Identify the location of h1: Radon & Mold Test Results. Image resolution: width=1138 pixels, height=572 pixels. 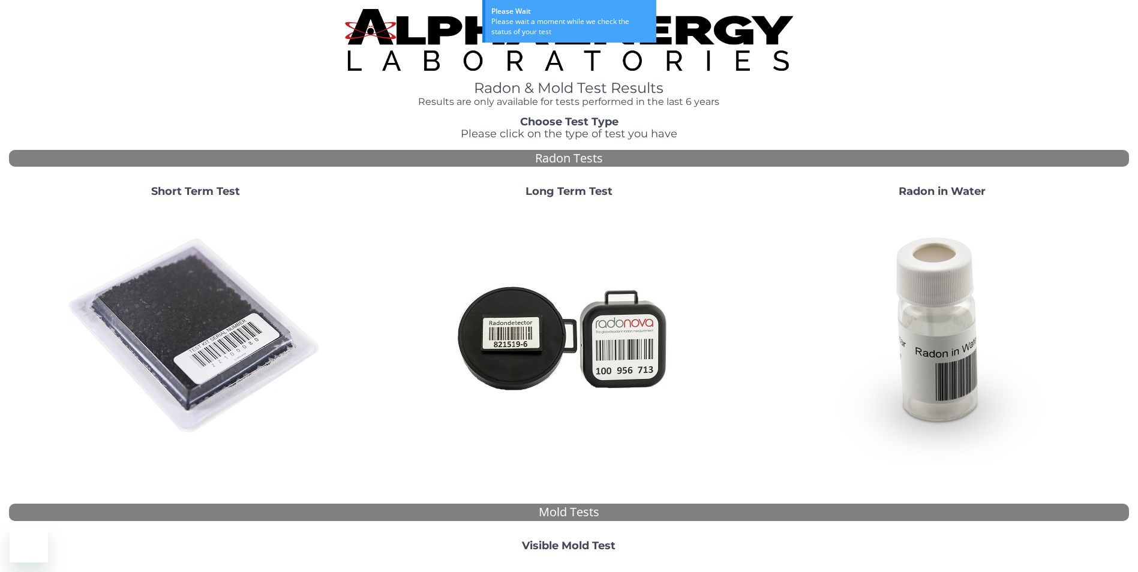
(569, 88).